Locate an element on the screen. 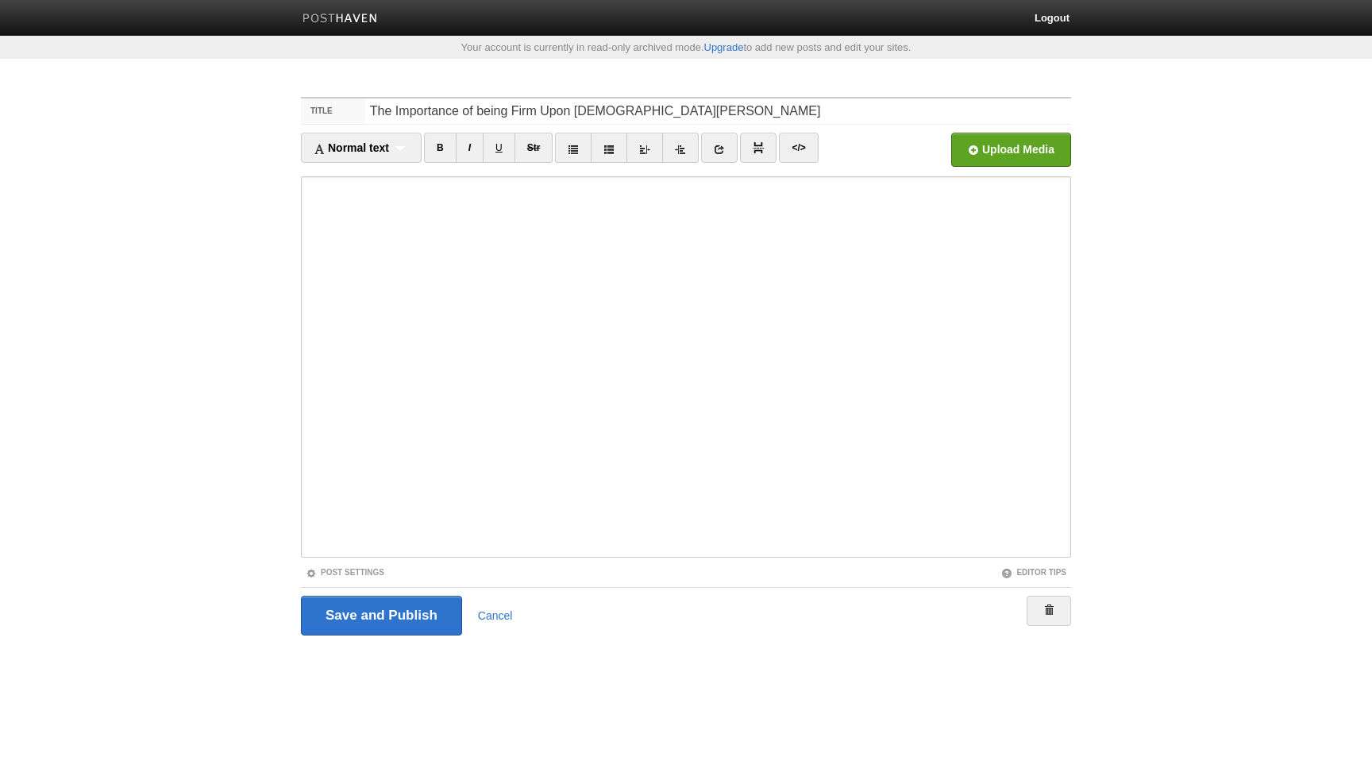  a: B is located at coordinates (440, 148).